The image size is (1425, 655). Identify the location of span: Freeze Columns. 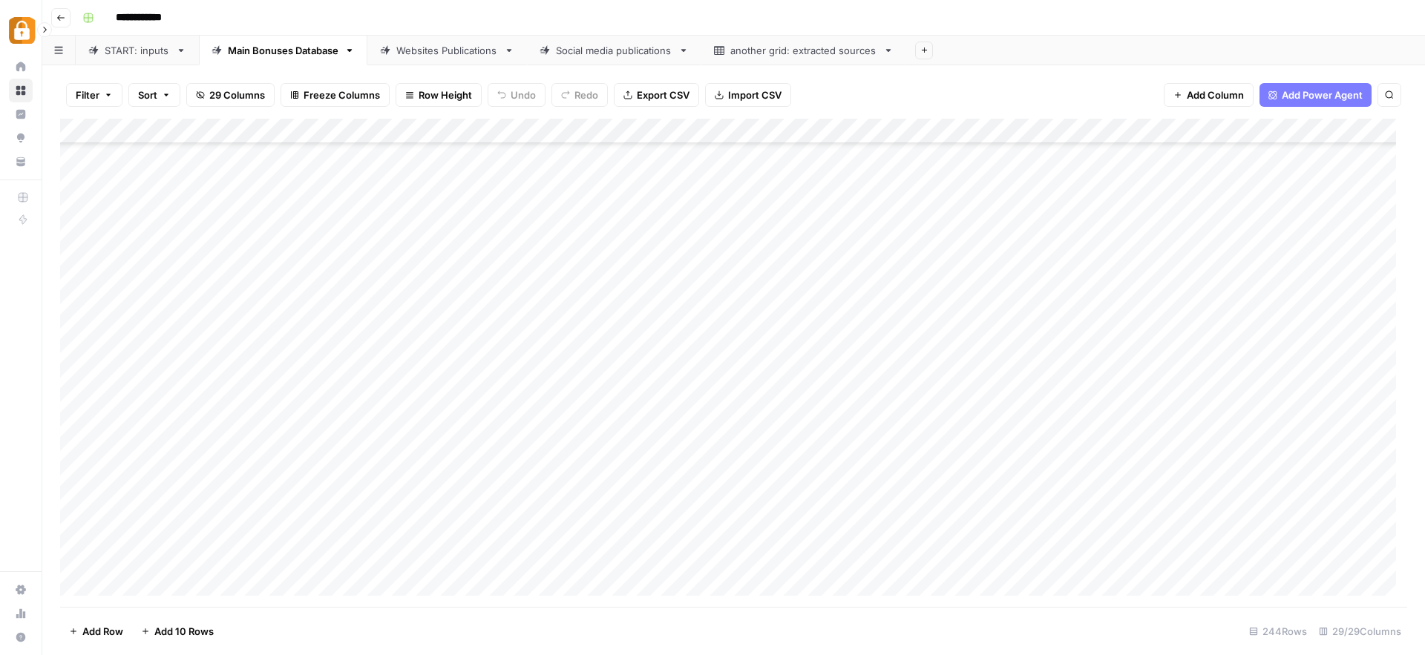
(341, 95).